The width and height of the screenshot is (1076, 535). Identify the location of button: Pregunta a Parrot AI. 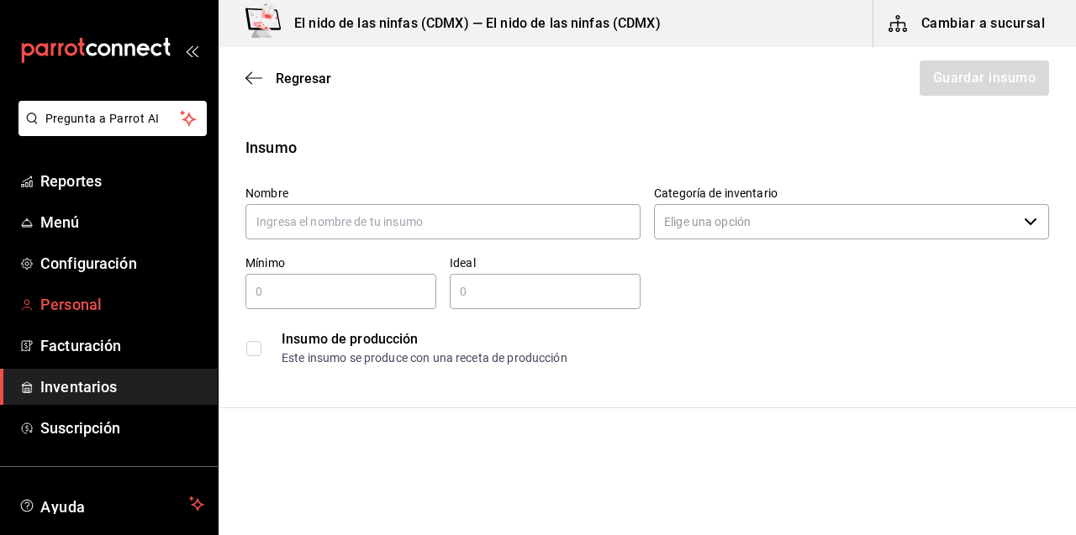
(113, 118).